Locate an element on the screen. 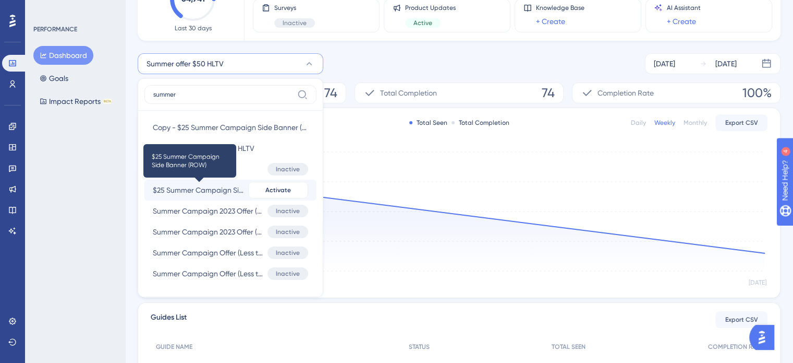 This screenshot has height=363, width=793. button: $25 Summer Campaign Side Banner (ROW)$25 Summer Campaign Side Banner (ROW)Activate is located at coordinates (231, 190).